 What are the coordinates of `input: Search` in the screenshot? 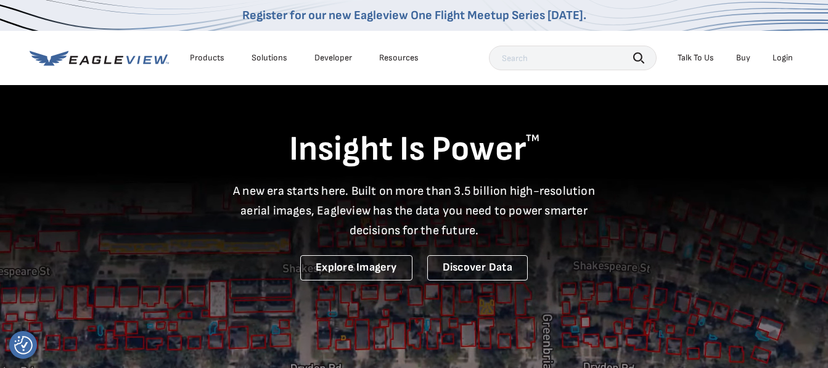 It's located at (573, 58).